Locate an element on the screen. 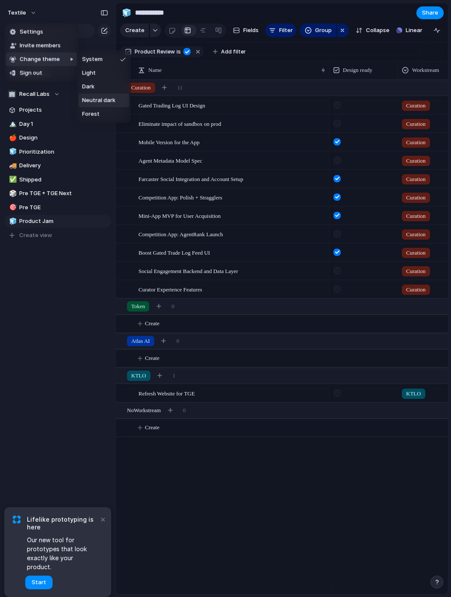 This screenshot has height=597, width=451. span: Change theme is located at coordinates (40, 59).